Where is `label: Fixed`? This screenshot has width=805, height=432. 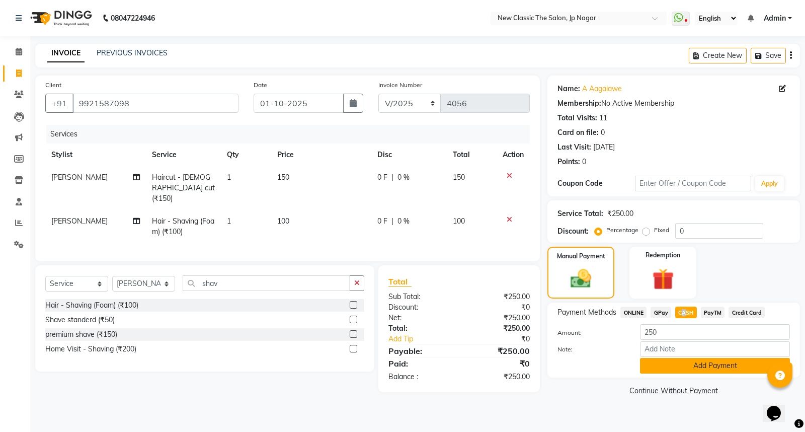 label: Fixed is located at coordinates (662, 230).